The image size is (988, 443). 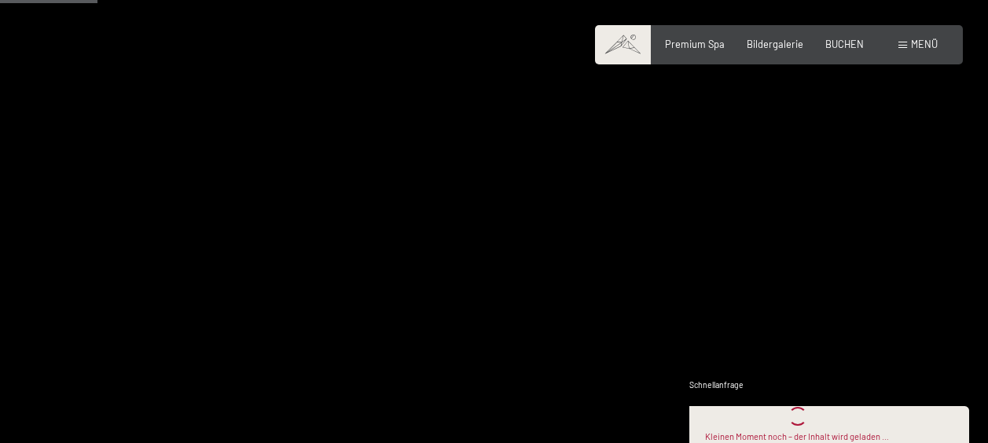 I want to click on span: BUCHEN, so click(x=844, y=44).